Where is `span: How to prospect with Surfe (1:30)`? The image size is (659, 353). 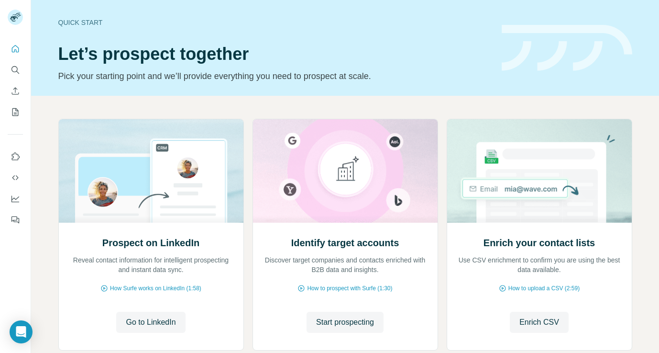
span: How to prospect with Surfe (1:30) is located at coordinates (350, 288).